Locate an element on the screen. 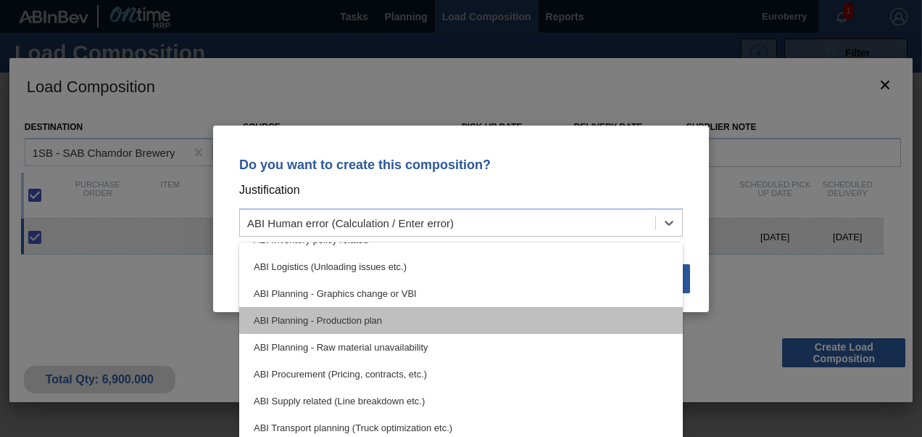 This screenshot has height=437, width=922. div: ABI Planning - Raw material unavailability is located at coordinates (461, 347).